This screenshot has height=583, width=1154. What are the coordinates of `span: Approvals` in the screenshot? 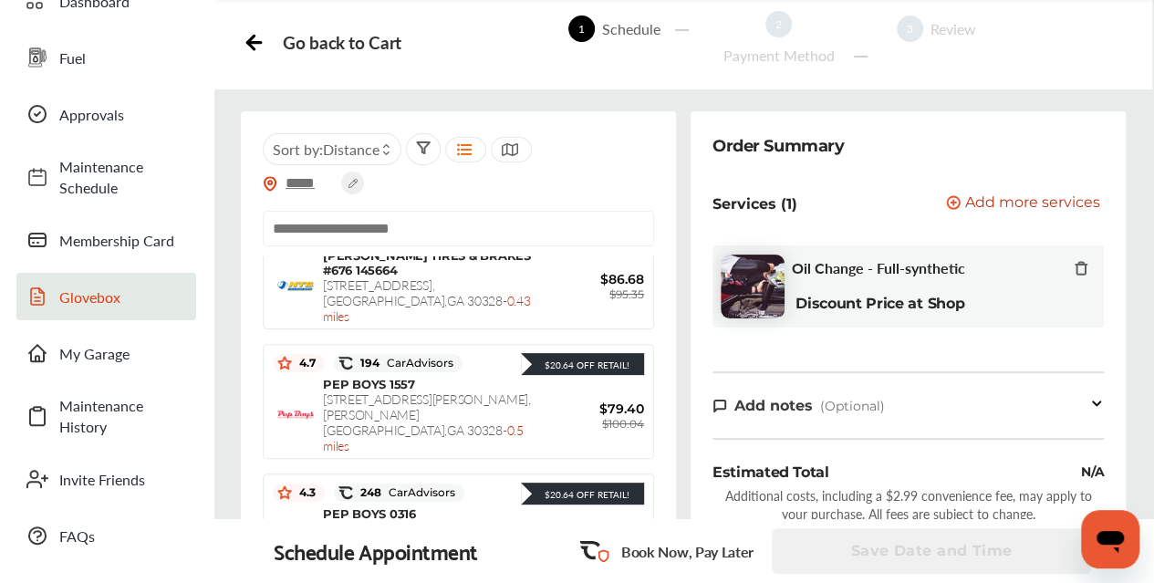 It's located at (123, 114).